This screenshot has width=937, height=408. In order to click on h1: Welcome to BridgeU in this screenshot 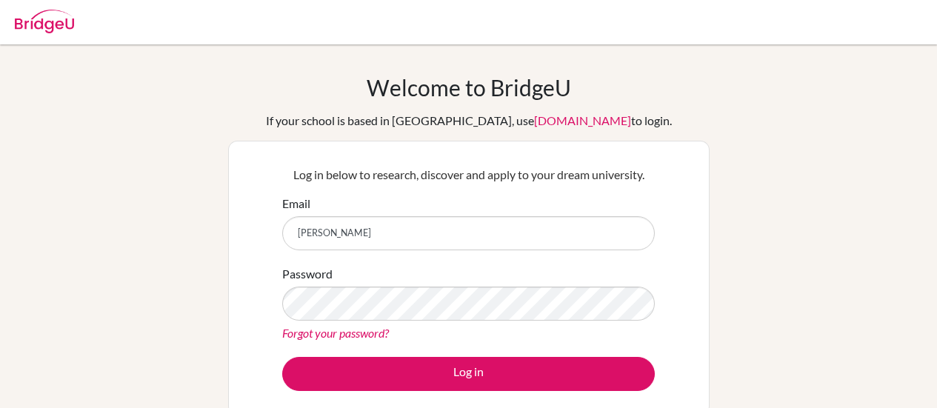, I will do `click(469, 87)`.